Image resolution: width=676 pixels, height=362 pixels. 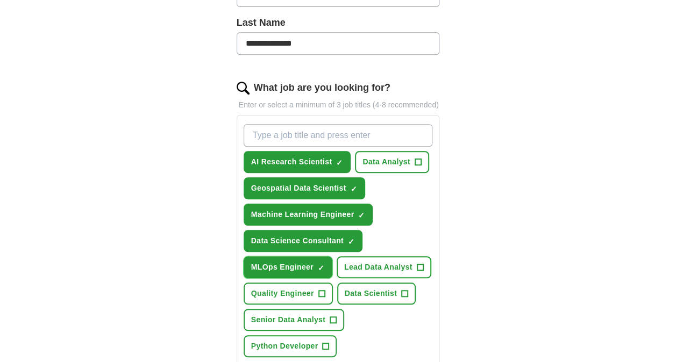 I want to click on button: Data Science Consultant✓, so click(x=303, y=241).